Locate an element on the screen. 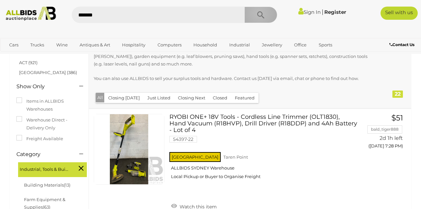 This screenshot has height=209, width=421. a: Office is located at coordinates (300, 45).